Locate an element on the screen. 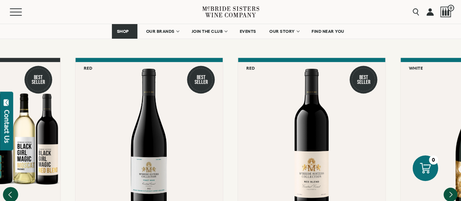  a: SHOP is located at coordinates (125, 31).